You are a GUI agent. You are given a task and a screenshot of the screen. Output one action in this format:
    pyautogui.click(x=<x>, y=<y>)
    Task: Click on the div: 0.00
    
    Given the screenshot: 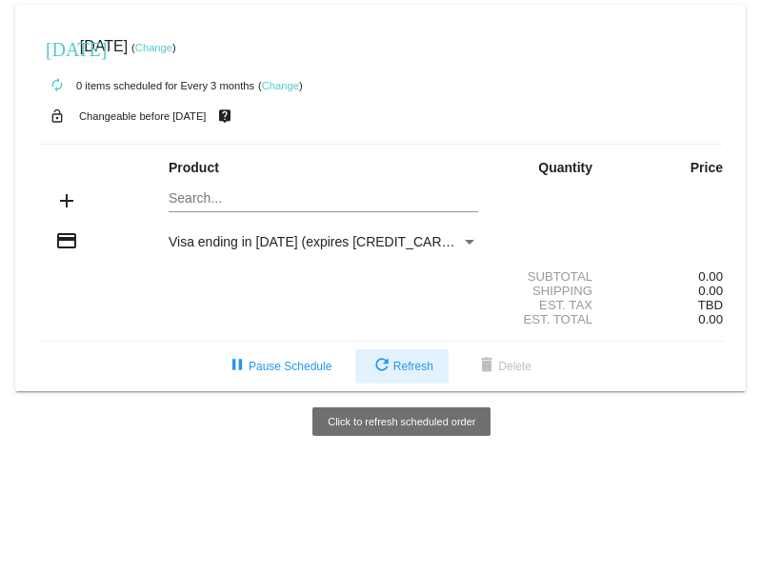 What is the action you would take?
    pyautogui.click(x=665, y=276)
    